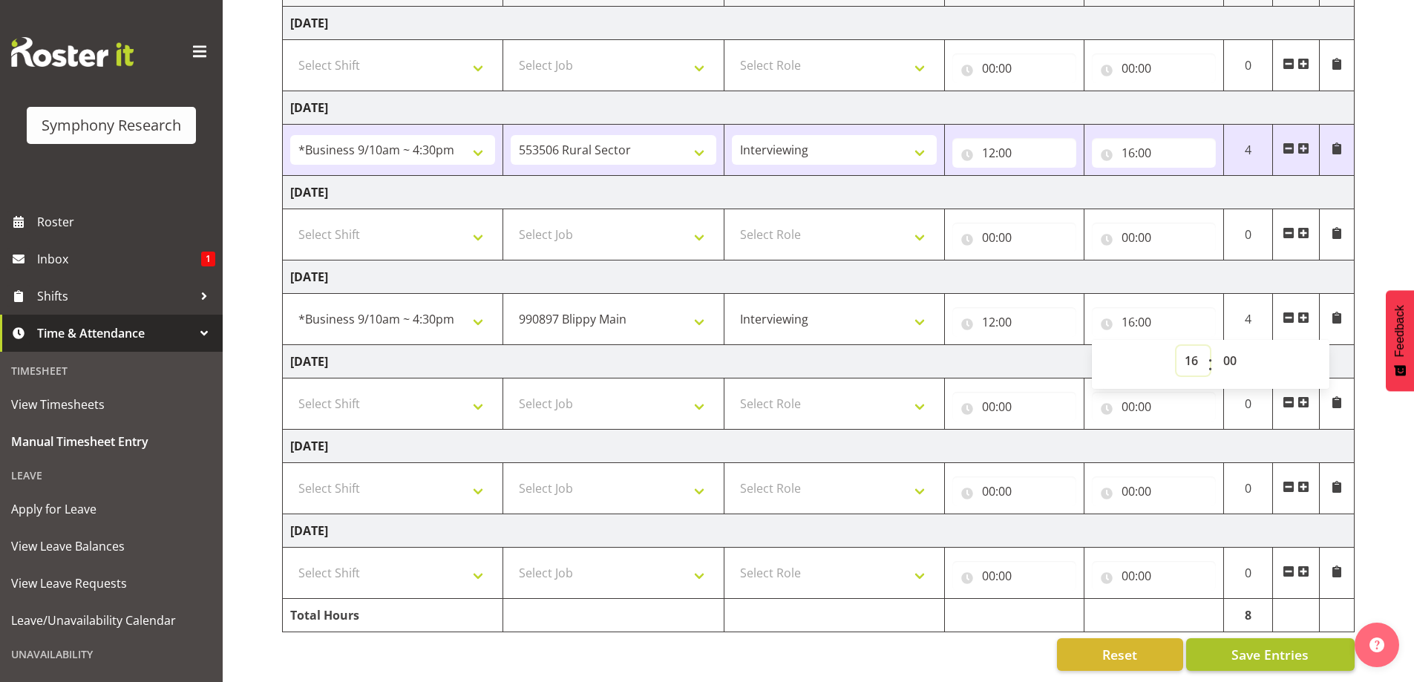  What do you see at coordinates (111, 442) in the screenshot?
I see `a: Manual Timesheet Entry` at bounding box center [111, 442].